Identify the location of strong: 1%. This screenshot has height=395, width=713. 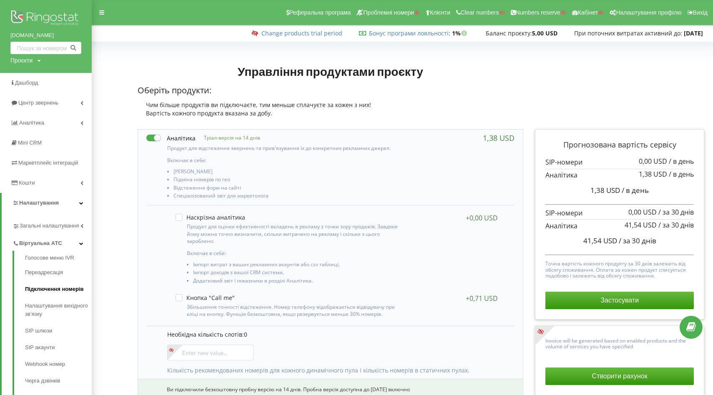
(460, 33).